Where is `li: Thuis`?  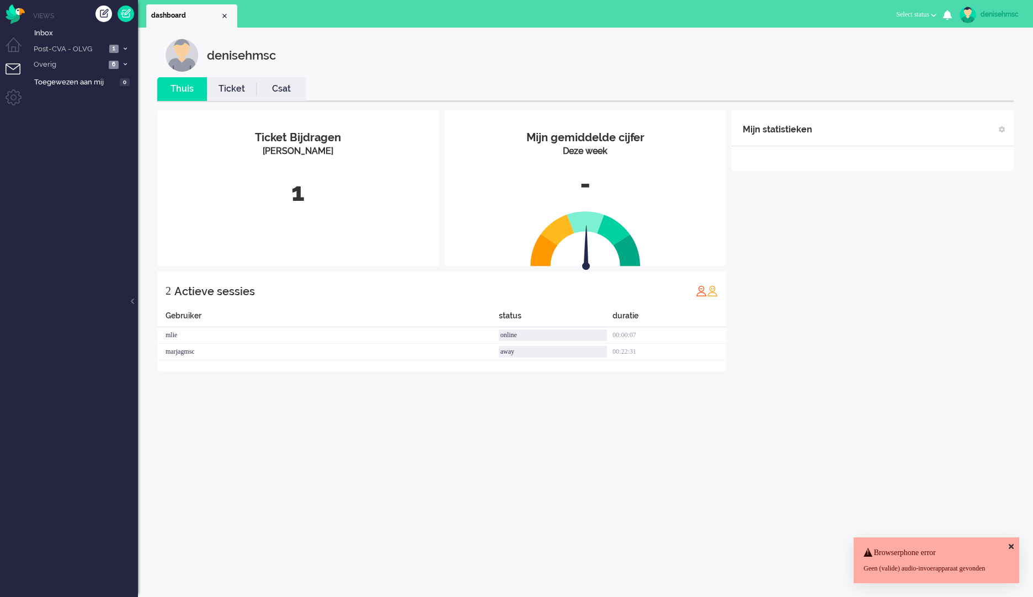
li: Thuis is located at coordinates (182, 89).